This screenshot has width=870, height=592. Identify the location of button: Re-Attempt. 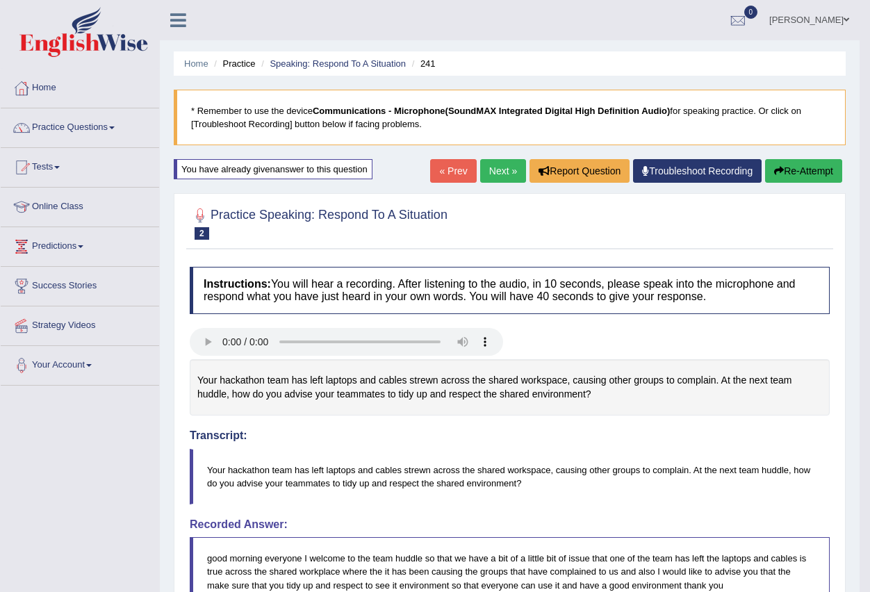
(803, 171).